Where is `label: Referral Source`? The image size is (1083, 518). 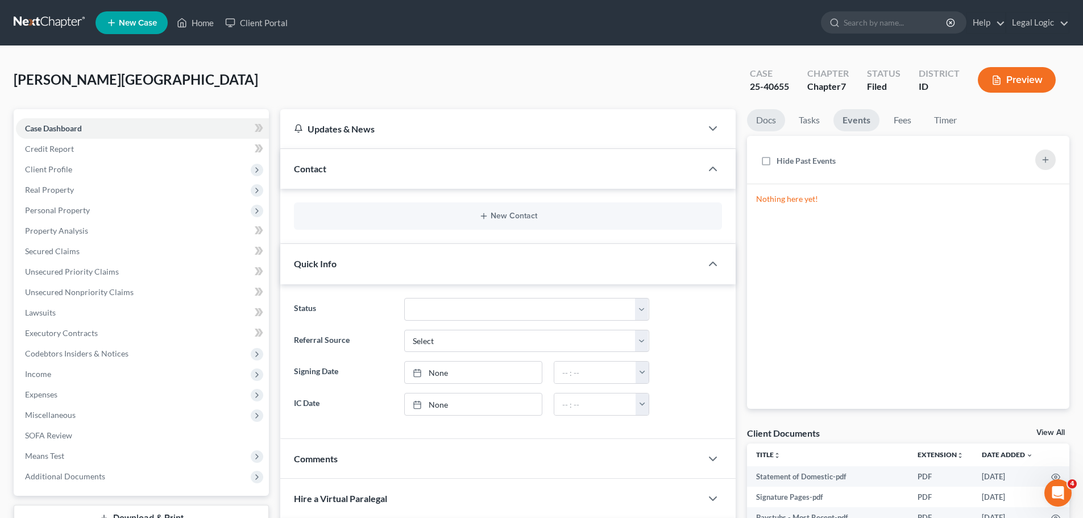
label: Referral Source is located at coordinates (343, 341).